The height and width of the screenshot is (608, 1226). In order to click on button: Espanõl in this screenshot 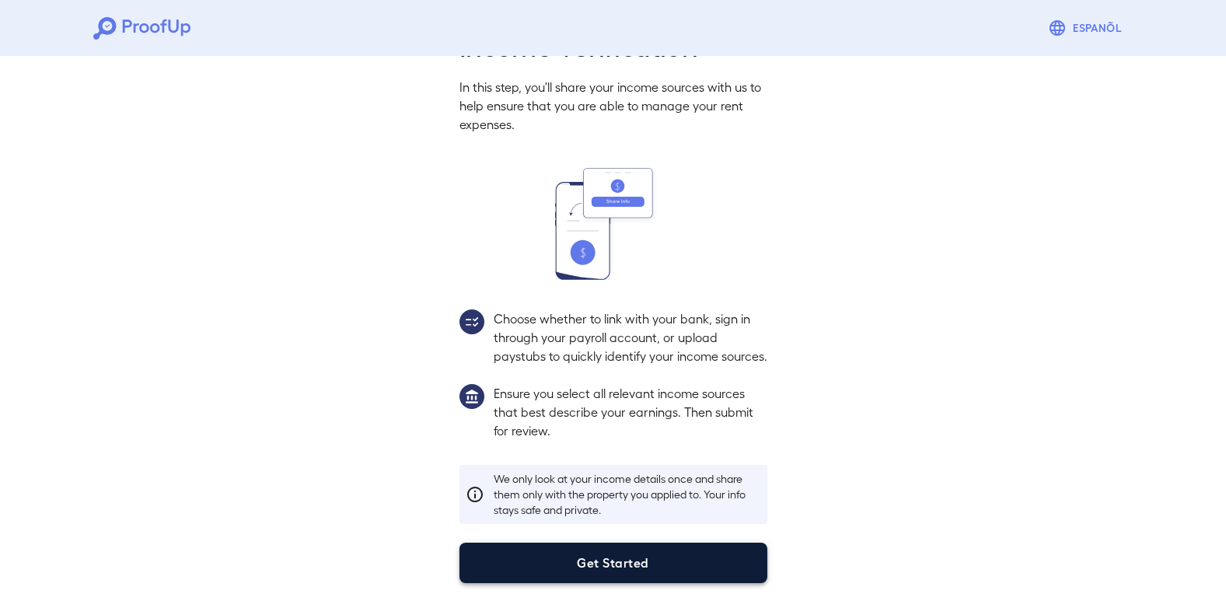, I will do `click(1087, 28)`.